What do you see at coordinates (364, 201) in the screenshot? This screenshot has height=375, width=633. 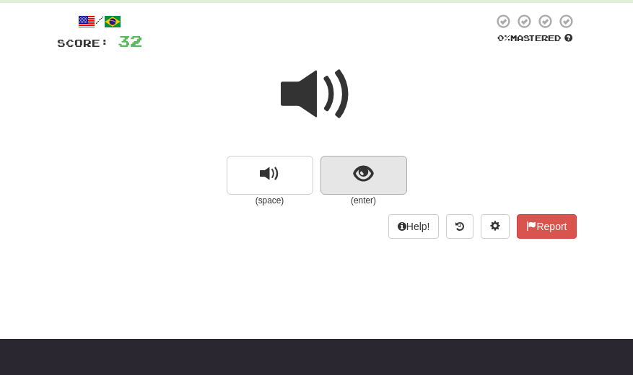 I see `small: (enter)` at bounding box center [364, 201].